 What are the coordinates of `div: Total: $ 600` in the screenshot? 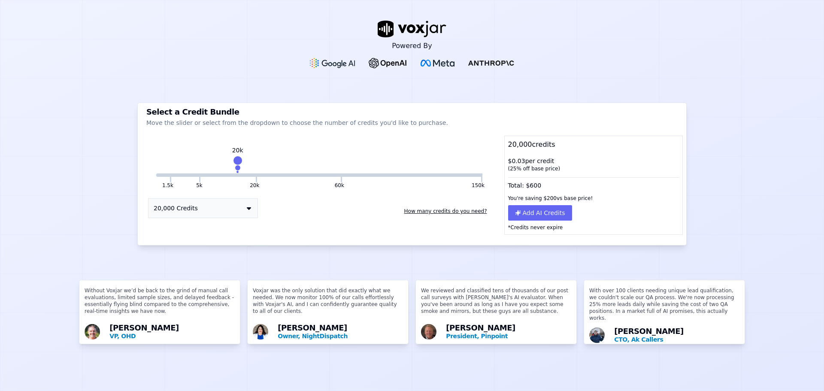 It's located at (593, 183).